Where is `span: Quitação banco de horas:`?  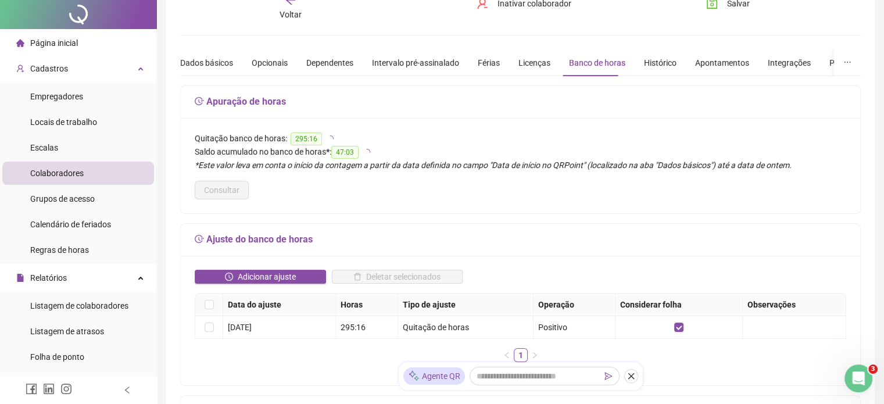 span: Quitação banco de horas: is located at coordinates (241, 138).